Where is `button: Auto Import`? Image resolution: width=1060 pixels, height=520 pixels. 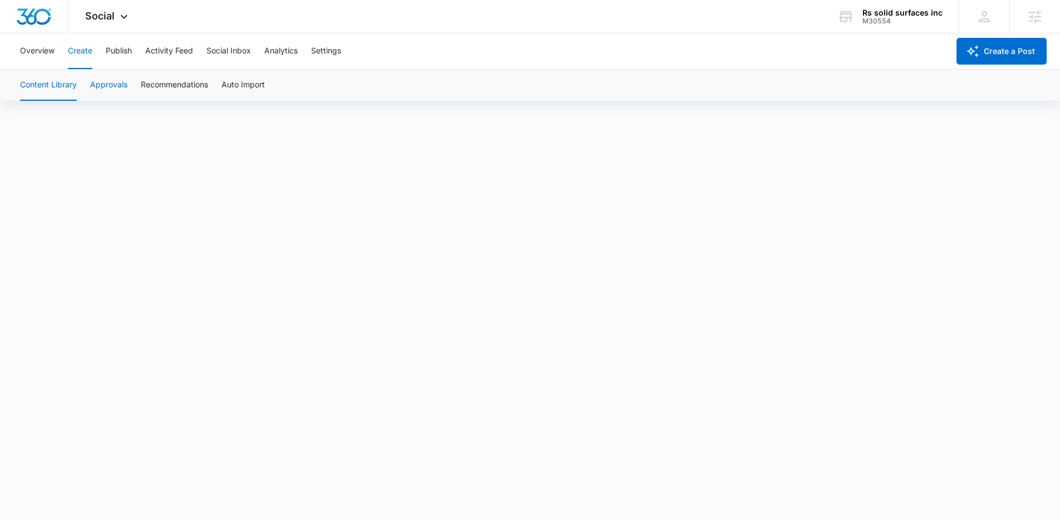 button: Auto Import is located at coordinates (243, 85).